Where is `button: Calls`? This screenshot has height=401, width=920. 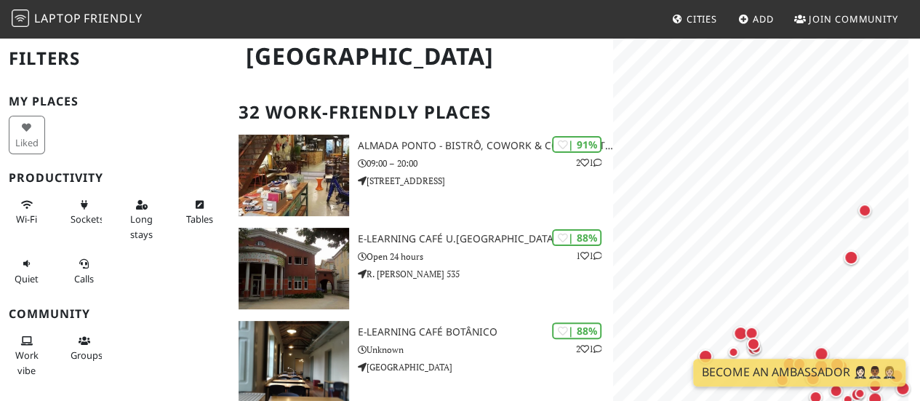
button: Calls is located at coordinates (84, 271).